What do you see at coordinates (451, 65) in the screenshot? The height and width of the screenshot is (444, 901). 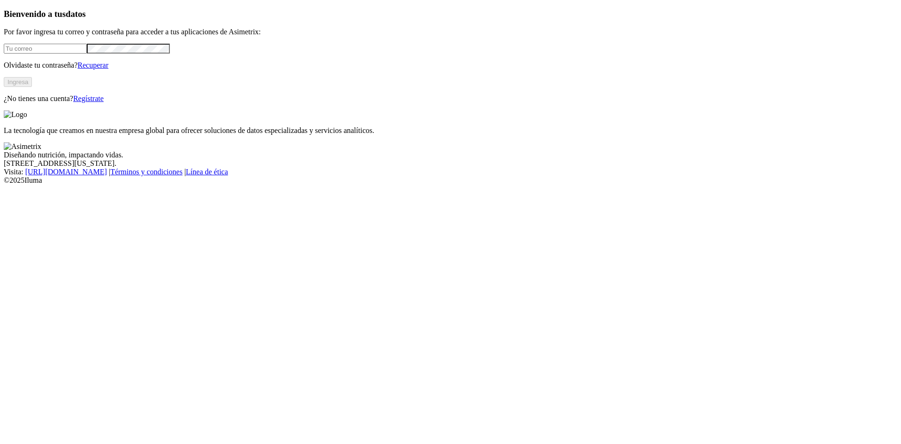 I see `p: Olvidaste tu contraseña?` at bounding box center [451, 65].